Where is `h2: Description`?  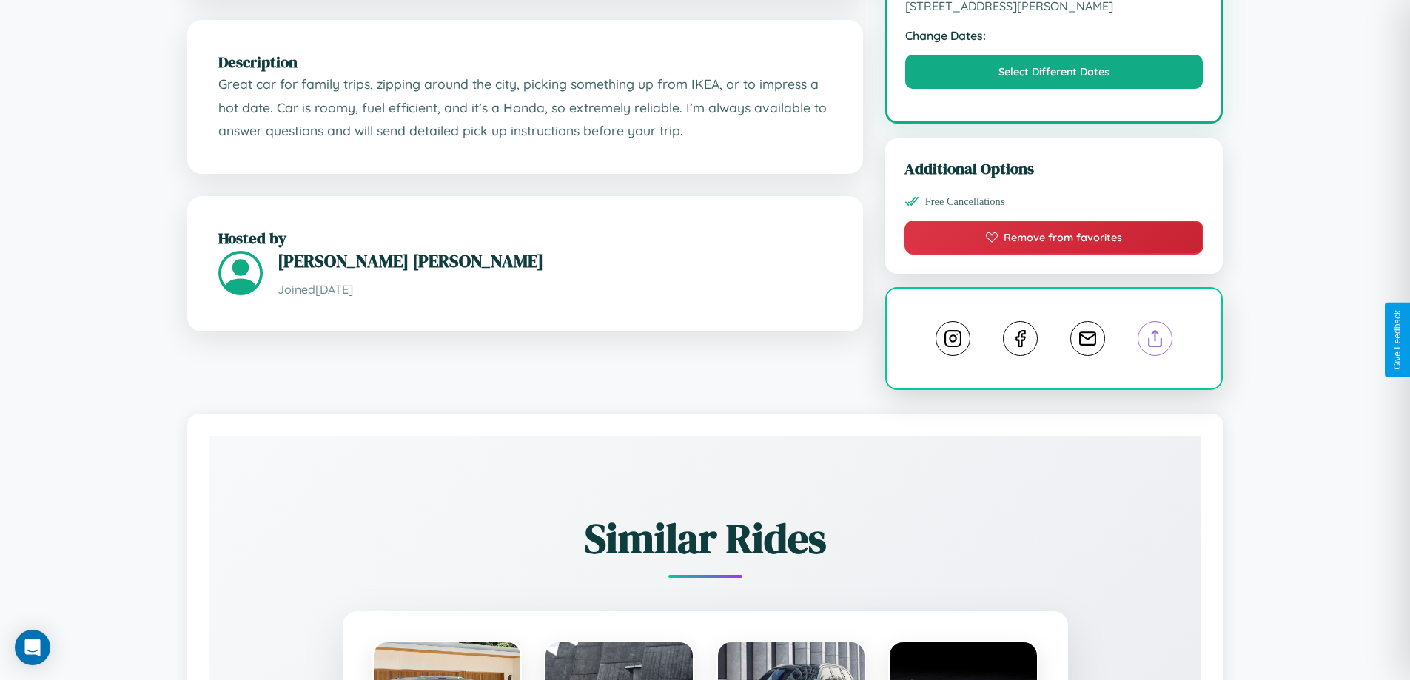 h2: Description is located at coordinates (525, 61).